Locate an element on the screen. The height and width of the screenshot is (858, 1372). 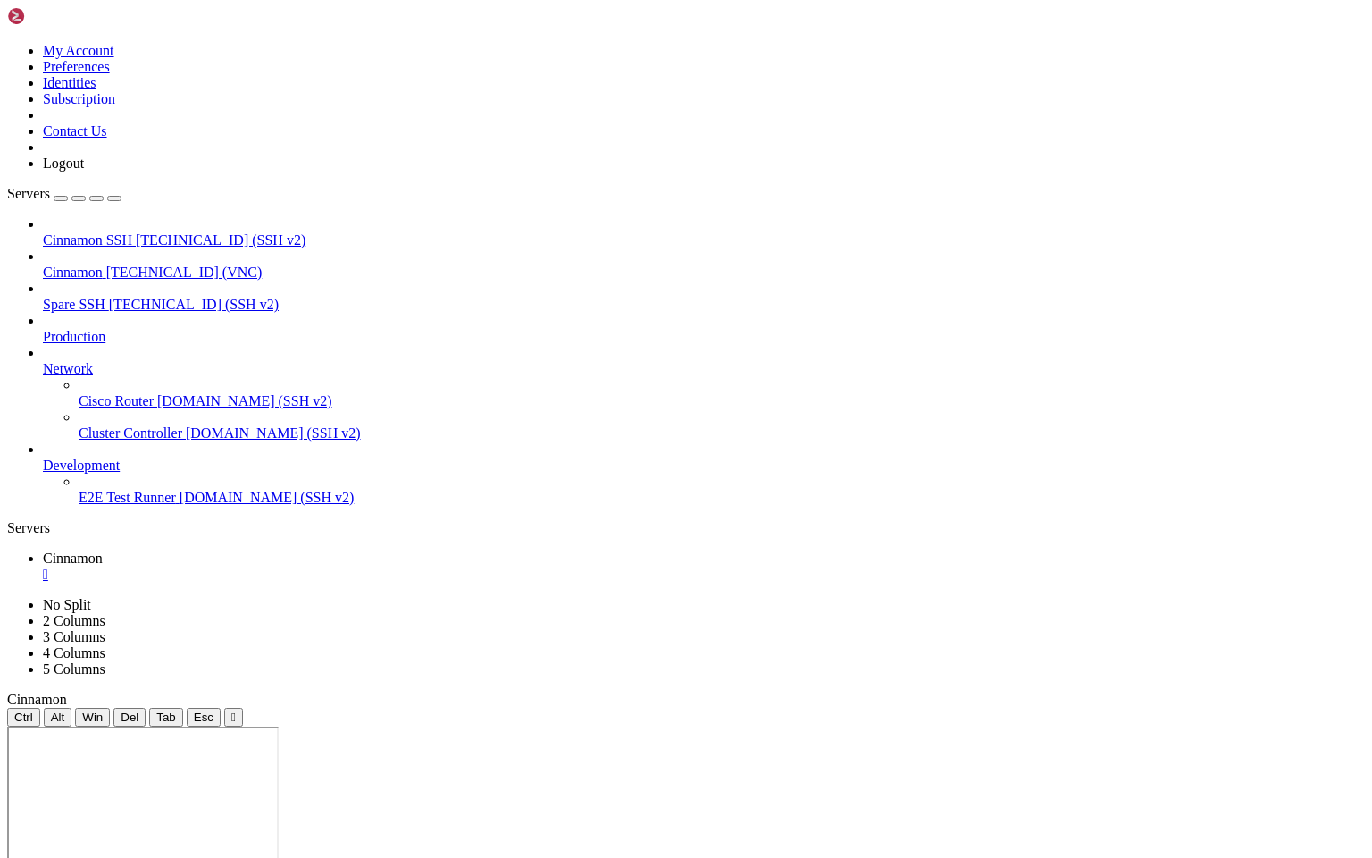
li: Development is located at coordinates (704, 474).